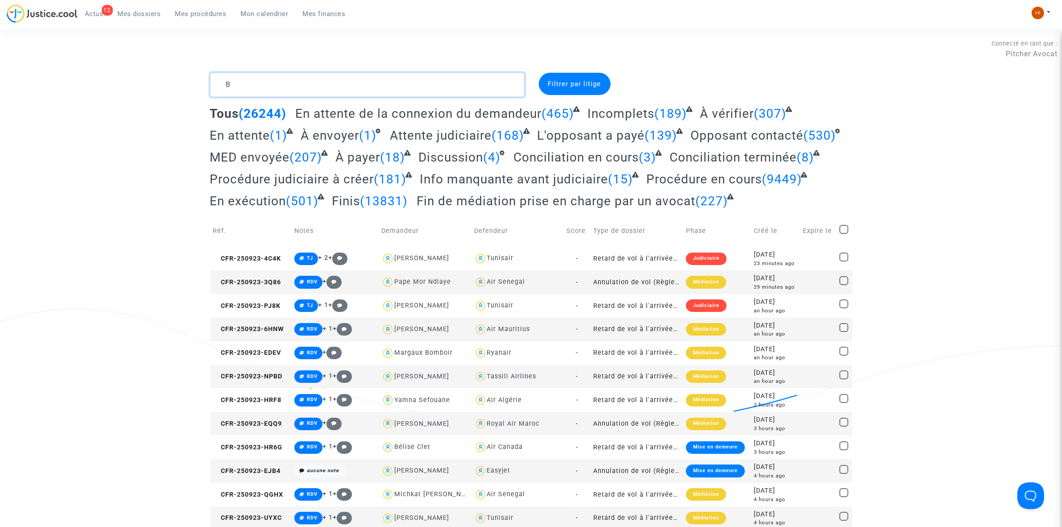 Image resolution: width=1062 pixels, height=527 pixels. I want to click on span: TJ, so click(310, 258).